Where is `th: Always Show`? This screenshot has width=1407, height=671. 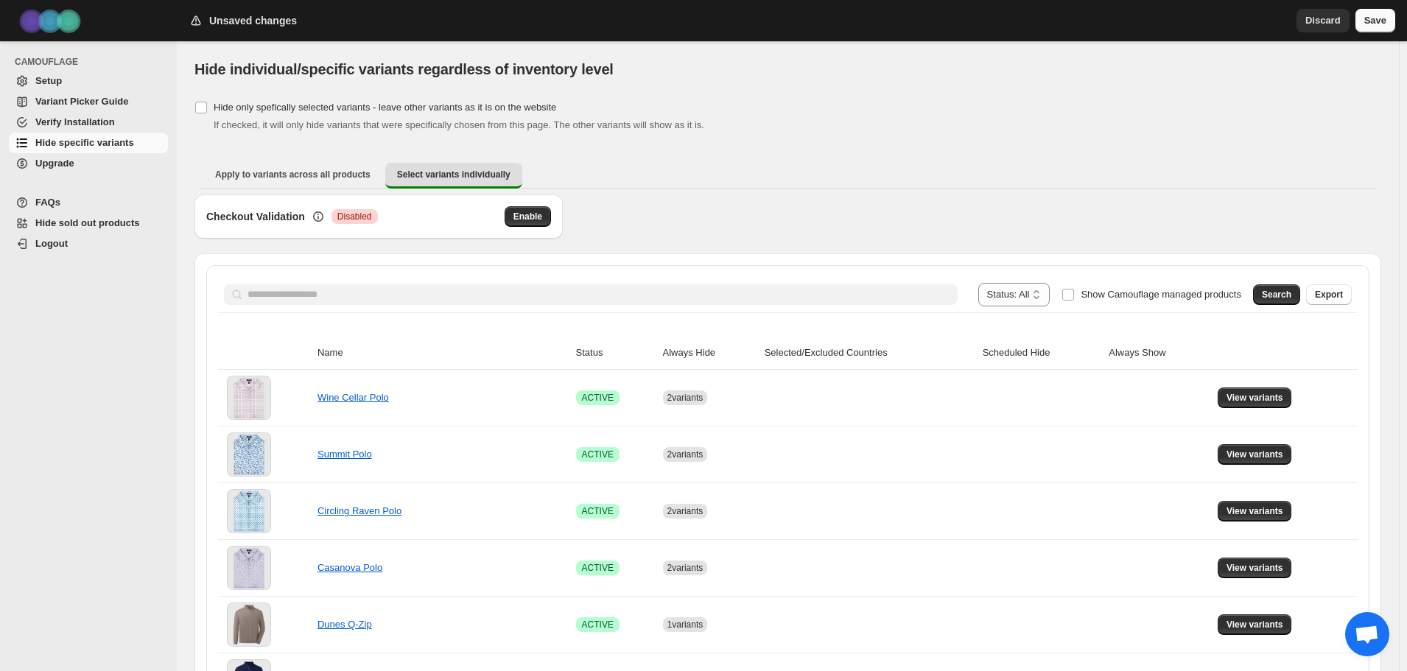 th: Always Show is located at coordinates (1158, 353).